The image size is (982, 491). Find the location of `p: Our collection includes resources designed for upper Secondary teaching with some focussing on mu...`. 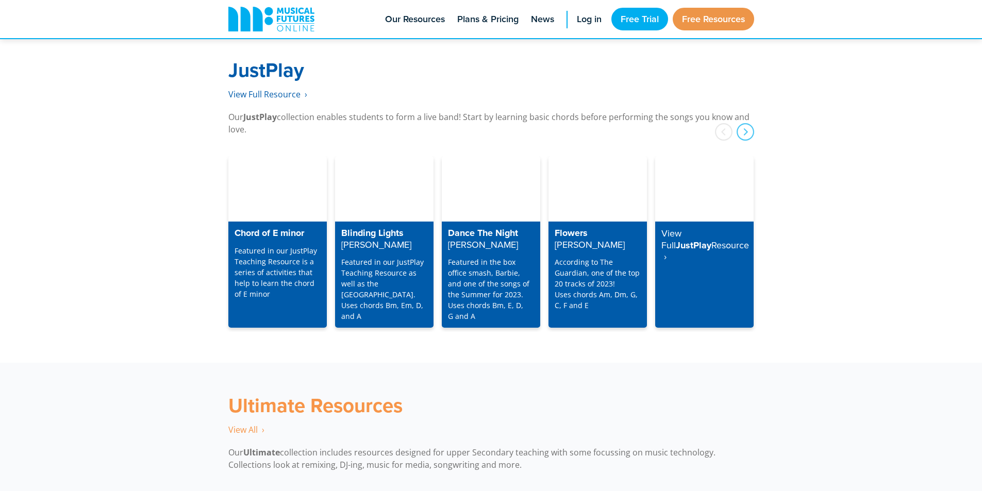

p: Our collection includes resources designed for upper Secondary teaching with some focussing on mu... is located at coordinates (491, 459).